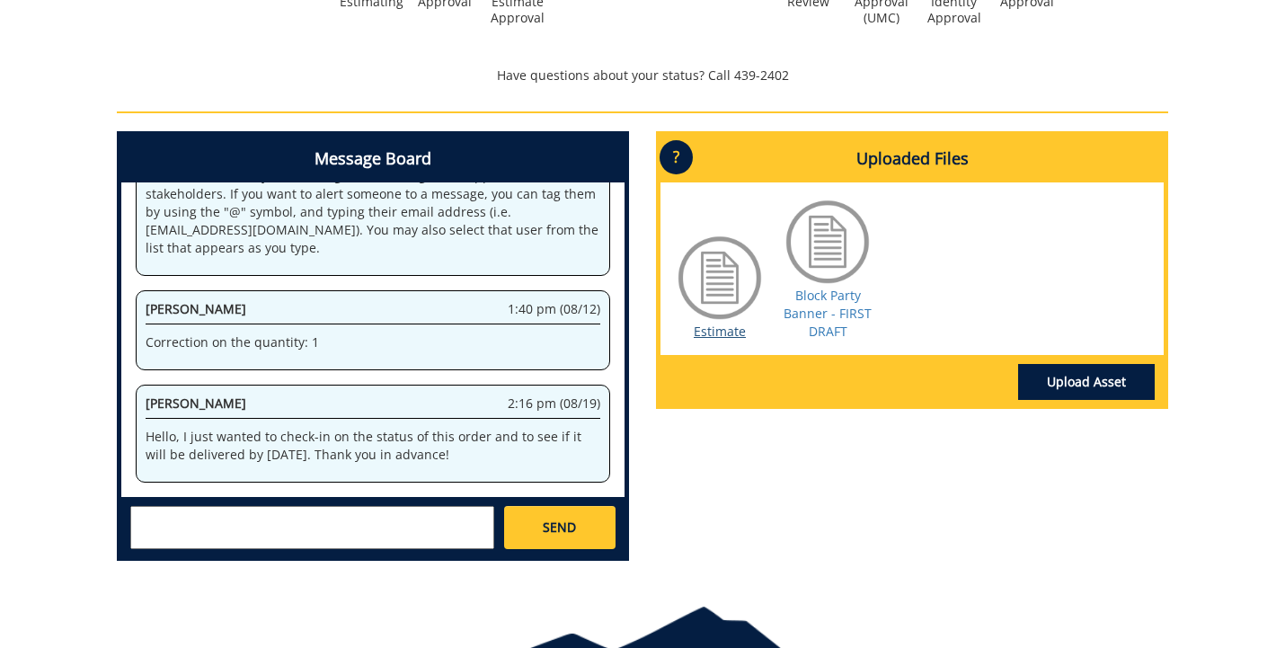  Describe the element at coordinates (643, 75) in the screenshot. I see `p: Have questions about your status? Call 439-2402` at that location.